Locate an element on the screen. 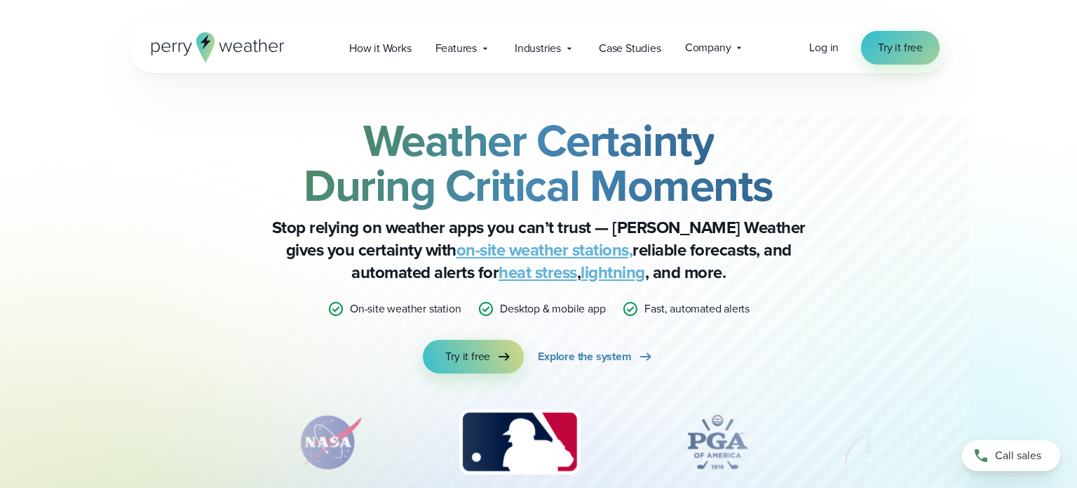 This screenshot has width=1077, height=488. div: 5 of 12 is located at coordinates (897, 442).